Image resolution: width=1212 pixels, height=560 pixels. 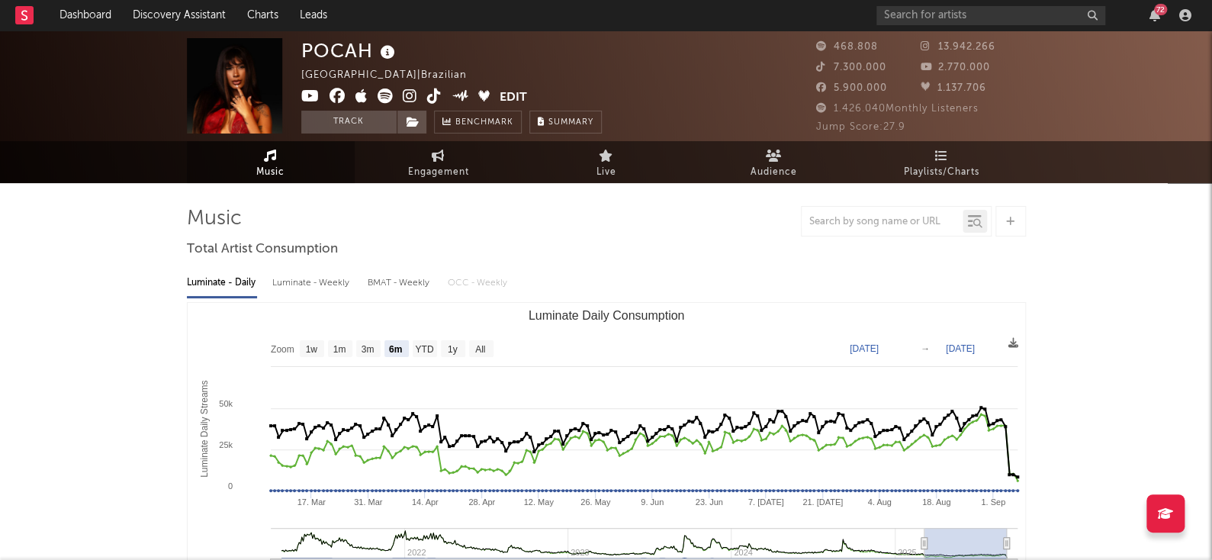 I want to click on text: 1. Sep, so click(x=993, y=502).